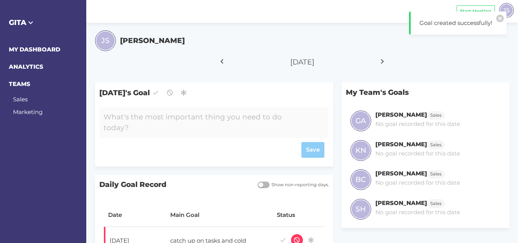 This screenshot has height=243, width=518. Describe the element at coordinates (35, 49) in the screenshot. I see `a: MY DASHBOARD` at that location.